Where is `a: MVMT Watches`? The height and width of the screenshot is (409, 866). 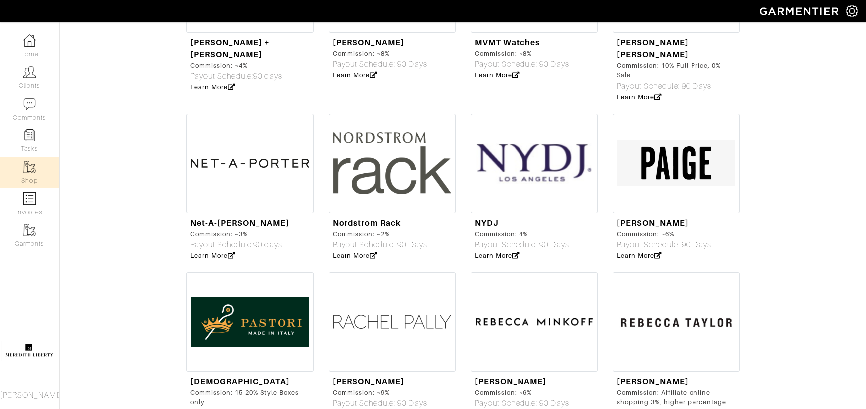 a: MVMT Watches is located at coordinates (508, 42).